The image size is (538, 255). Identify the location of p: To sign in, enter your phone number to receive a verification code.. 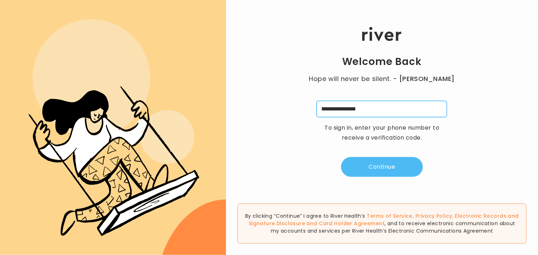
(382, 133).